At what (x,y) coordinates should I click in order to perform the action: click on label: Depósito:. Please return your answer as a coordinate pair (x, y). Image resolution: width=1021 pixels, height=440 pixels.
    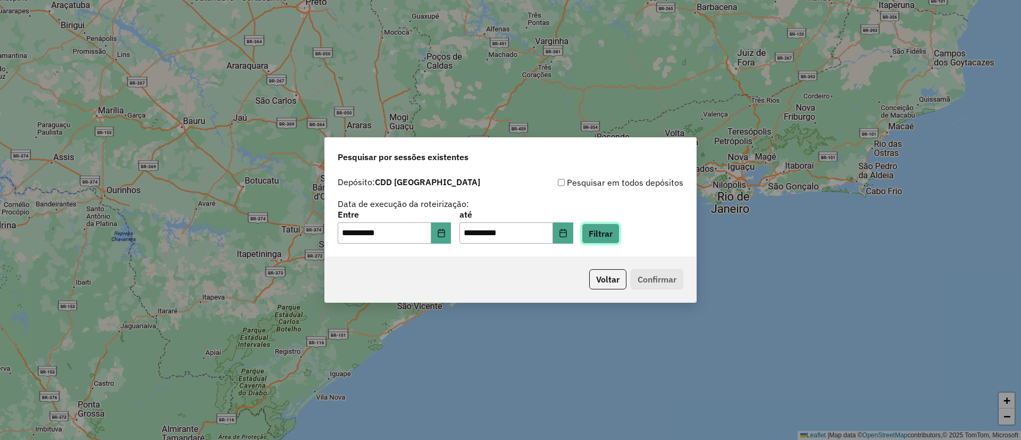
    Looking at the image, I should click on (409, 182).